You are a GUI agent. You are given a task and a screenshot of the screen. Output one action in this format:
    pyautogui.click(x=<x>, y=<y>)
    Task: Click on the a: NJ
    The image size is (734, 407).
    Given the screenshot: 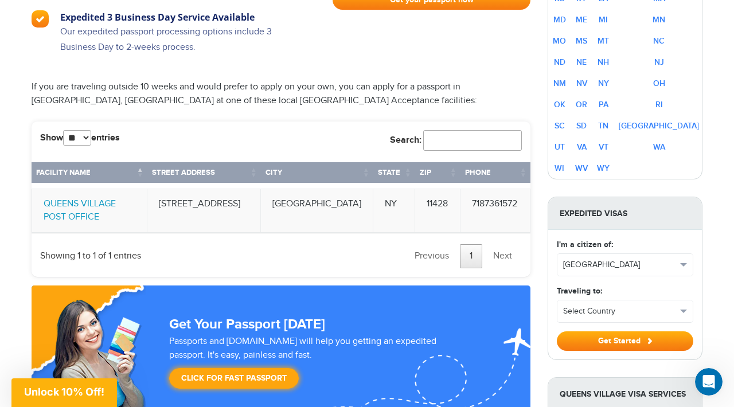 What is the action you would take?
    pyautogui.click(x=659, y=62)
    